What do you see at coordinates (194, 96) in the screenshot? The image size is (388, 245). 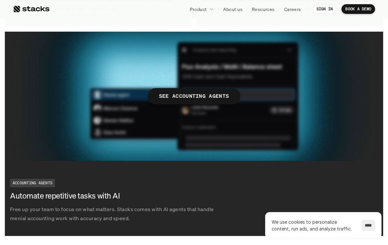 I see `p: SEE ACCOUNTING AGENTS` at bounding box center [194, 96].